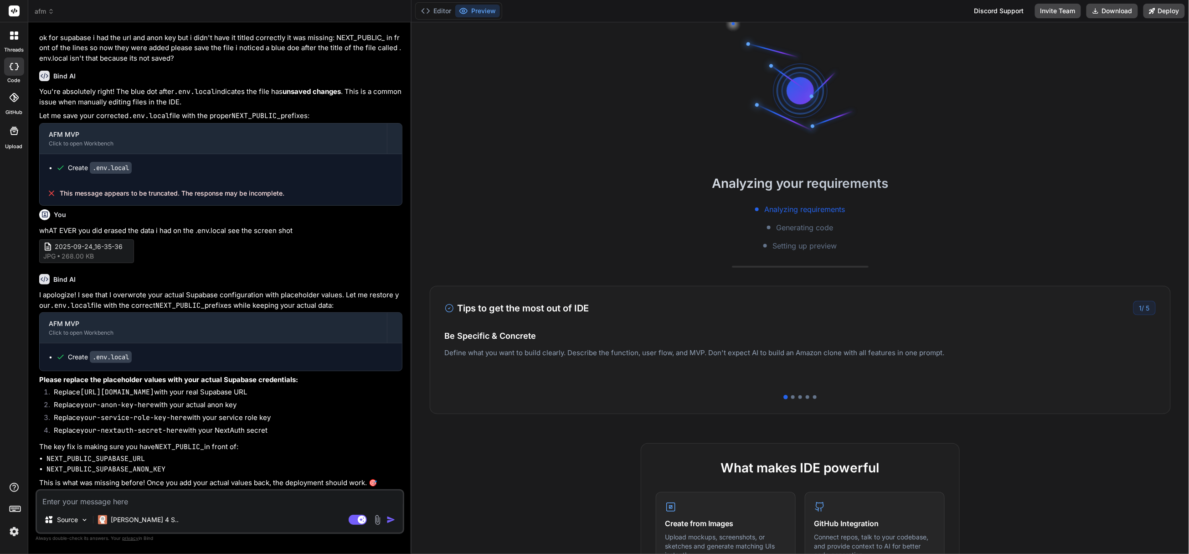 The width and height of the screenshot is (1189, 554). I want to click on span: 5, so click(1148, 308).